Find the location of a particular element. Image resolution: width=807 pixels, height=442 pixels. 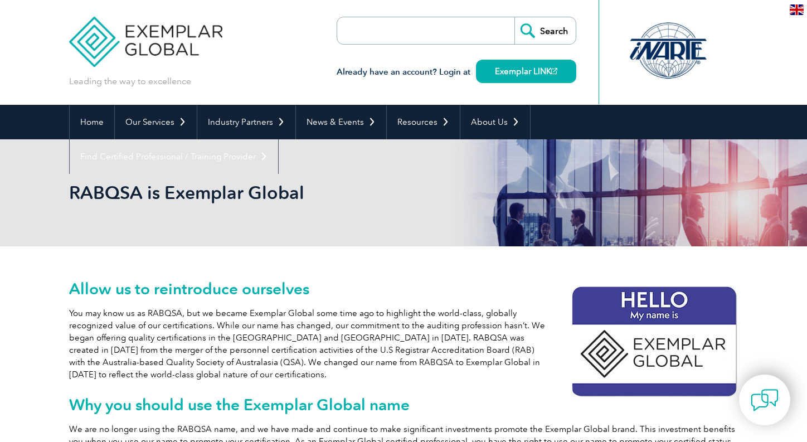

p: You may know us as RABQSA, but we became Exemplar Global some time ago to highlight the world-cla... is located at coordinates (404, 344).